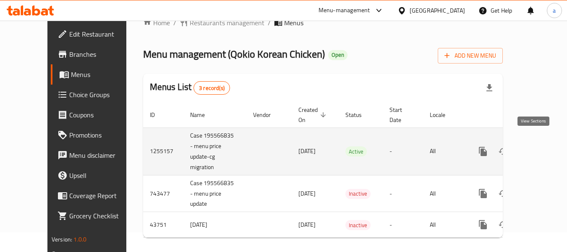  I want to click on a: Coupons, so click(97, 115).